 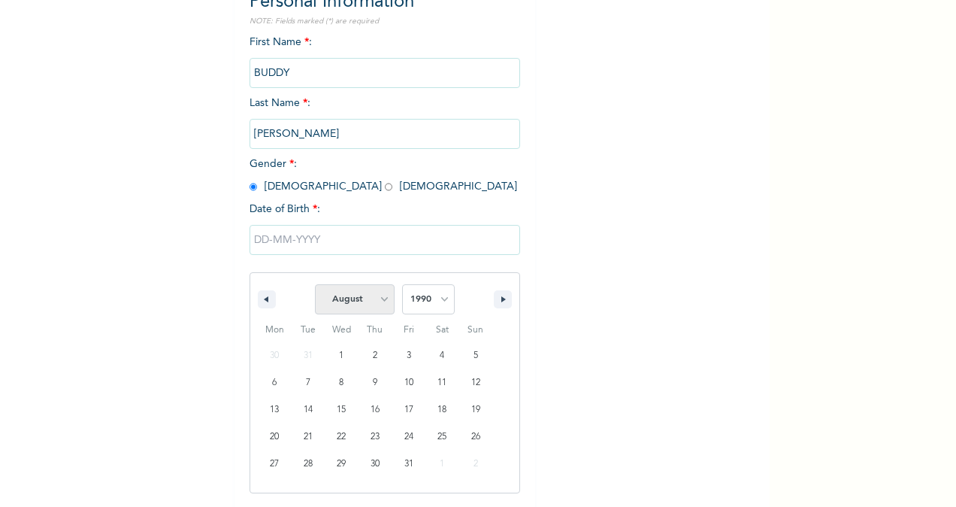 What do you see at coordinates (408, 330) in the screenshot?
I see `span: Fri` at bounding box center [408, 330].